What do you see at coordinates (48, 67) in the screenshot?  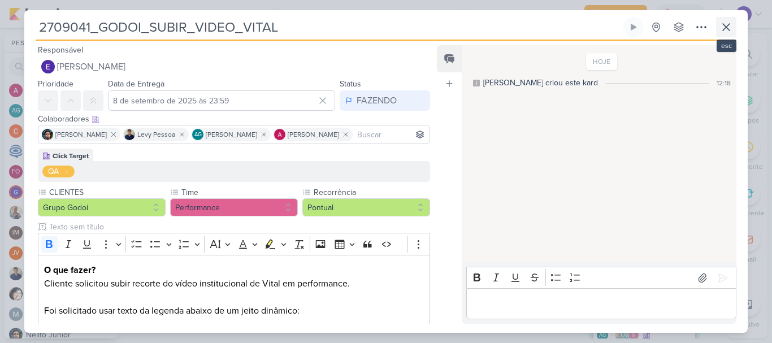 I see `img: Eduardo Quaresma` at bounding box center [48, 67].